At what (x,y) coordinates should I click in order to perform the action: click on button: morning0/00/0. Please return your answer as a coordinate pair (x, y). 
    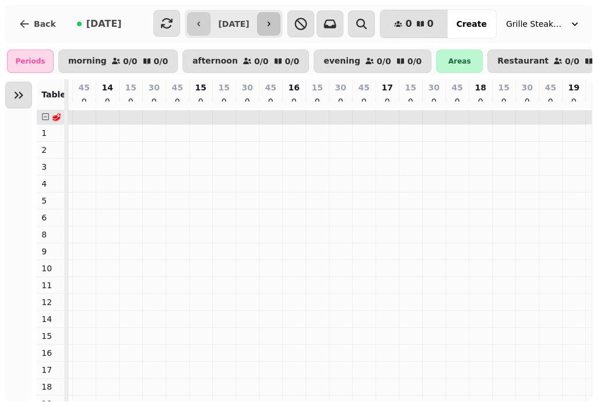
    Looking at the image, I should click on (118, 61).